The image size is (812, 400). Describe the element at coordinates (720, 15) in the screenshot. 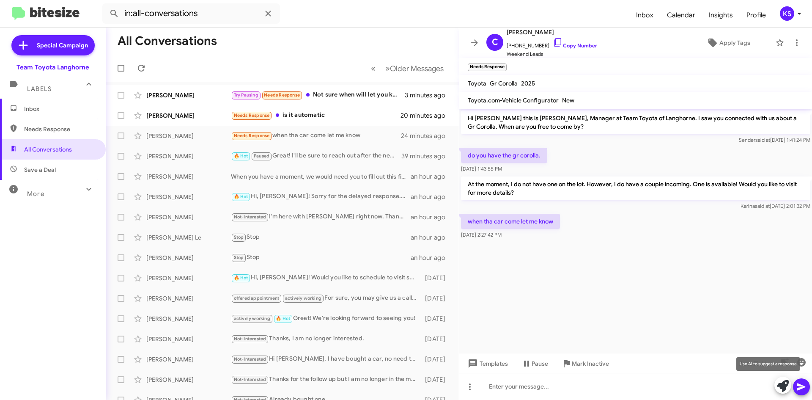

I see `span: Insights` at that location.